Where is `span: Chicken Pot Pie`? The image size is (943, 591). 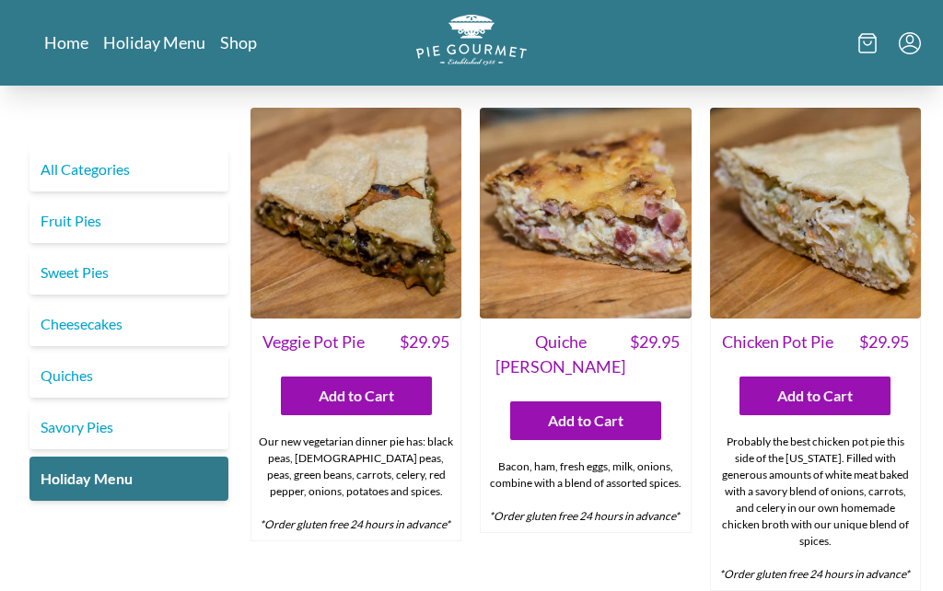
span: Chicken Pot Pie is located at coordinates (777, 342).